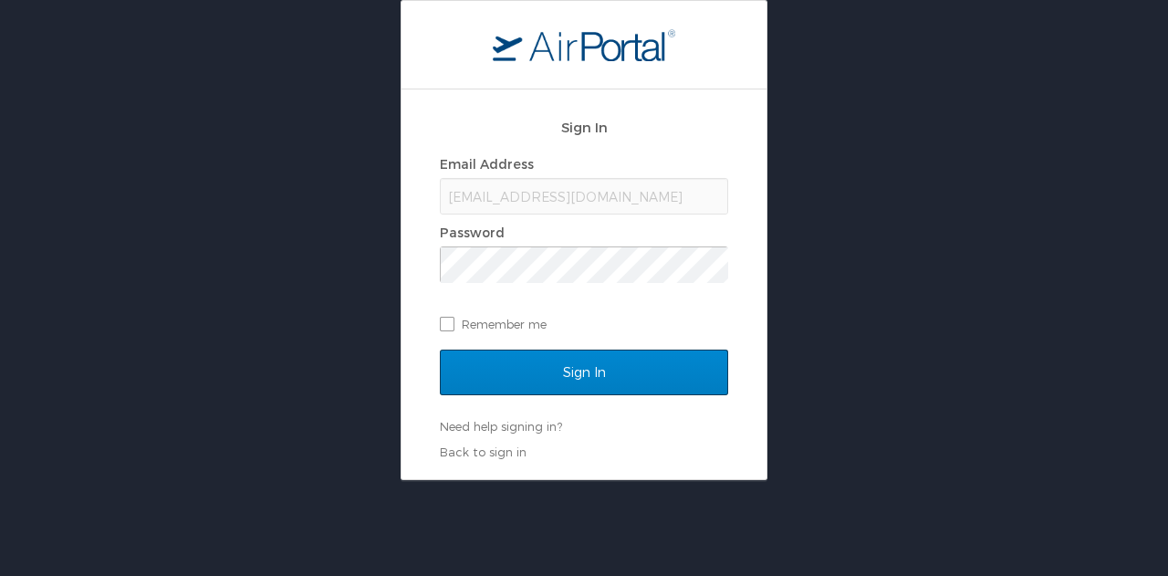 Image resolution: width=1168 pixels, height=576 pixels. I want to click on label: Password, so click(472, 232).